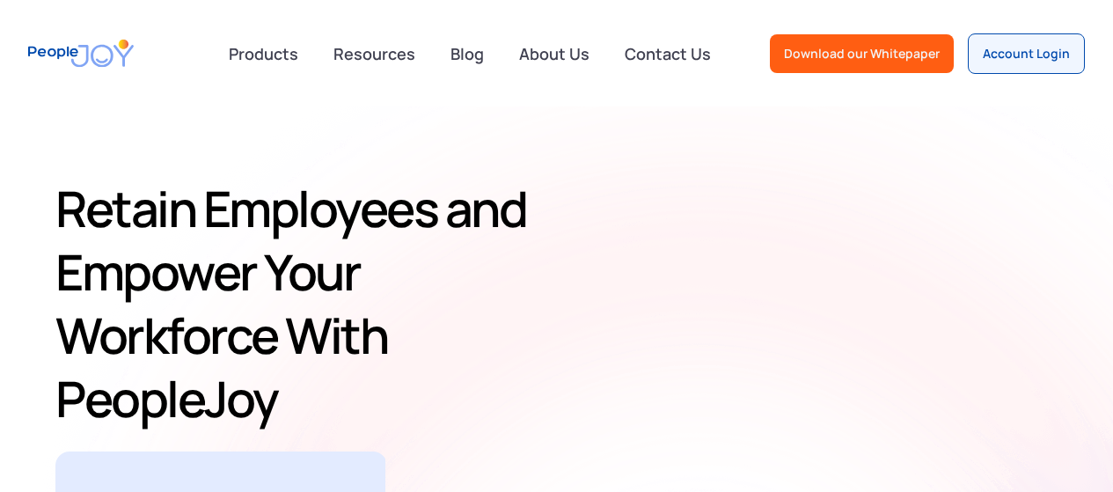 The height and width of the screenshot is (492, 1113). I want to click on div: Download our Whitepaper, so click(862, 54).